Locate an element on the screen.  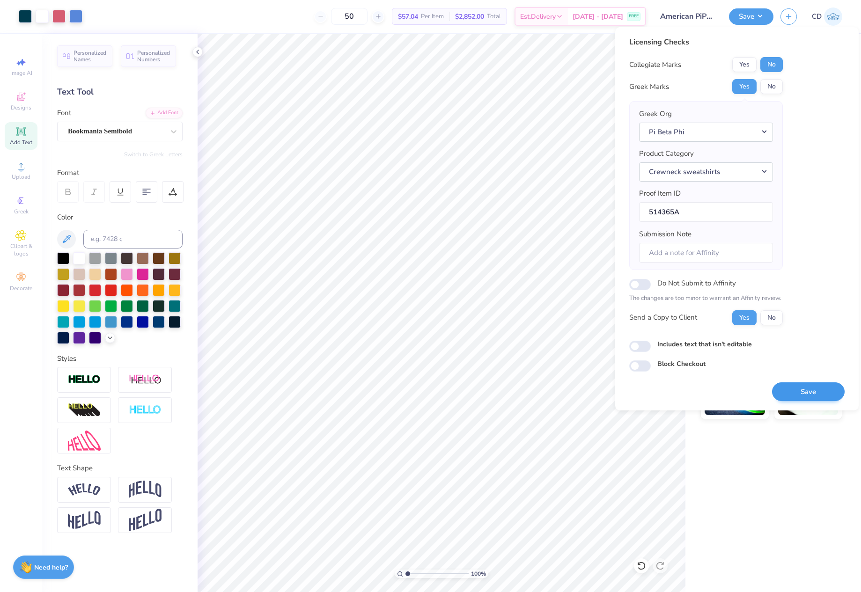
label: Product Category is located at coordinates (666, 154).